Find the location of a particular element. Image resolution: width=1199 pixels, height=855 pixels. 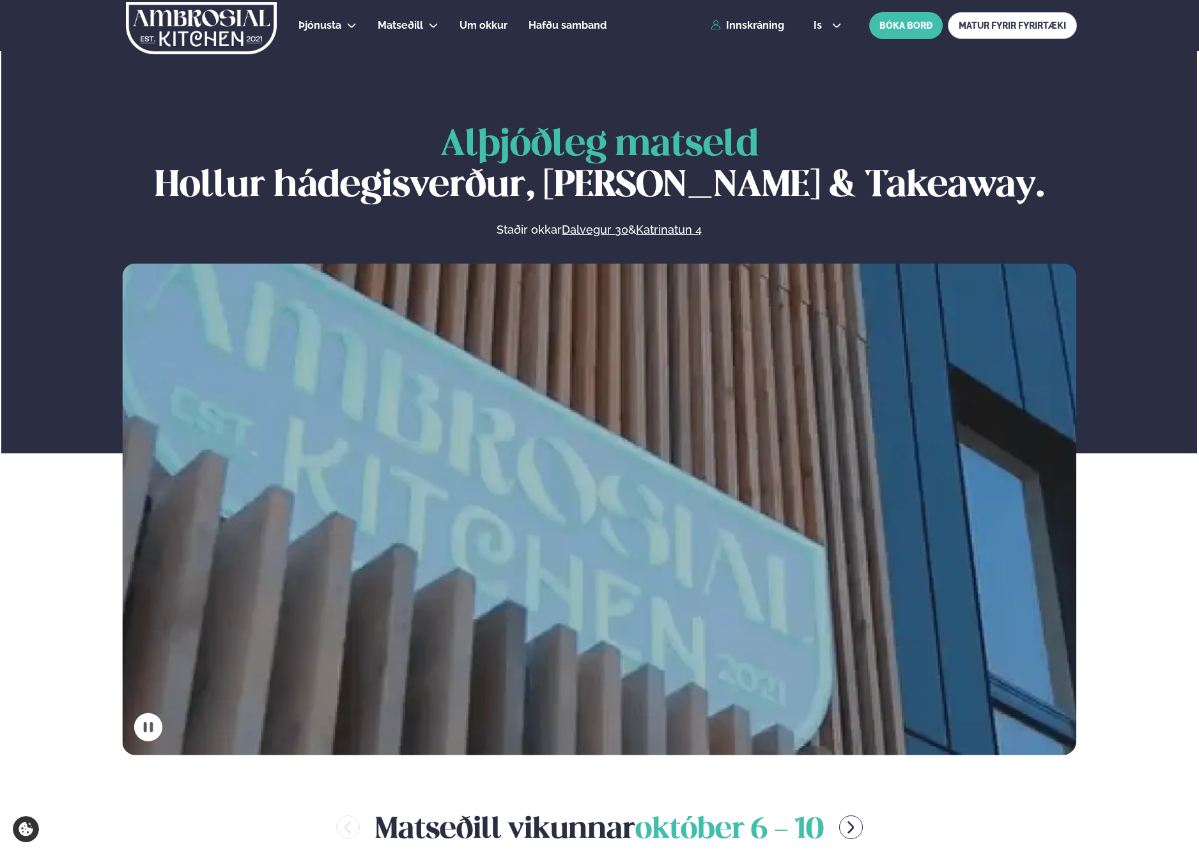

span: Matseðill is located at coordinates (400, 25).